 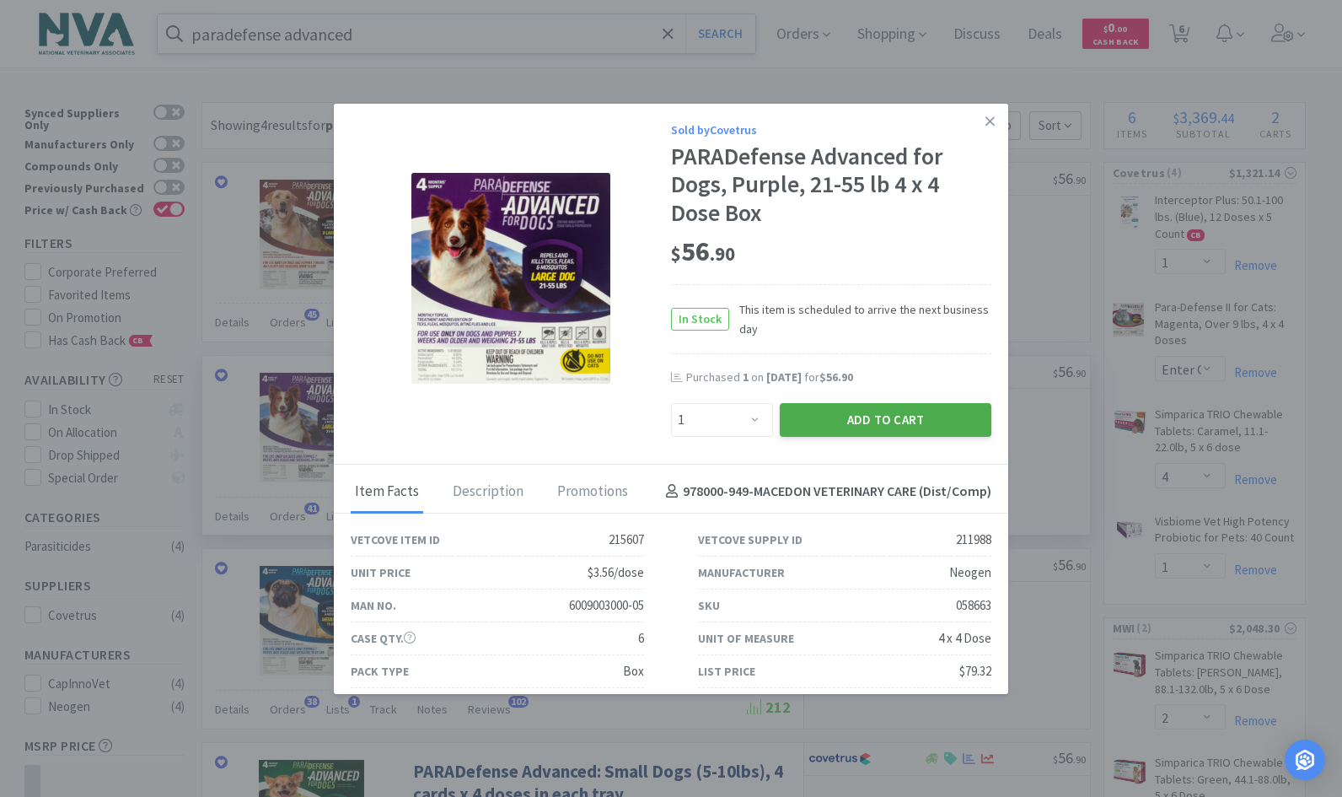 What do you see at coordinates (709, 605) in the screenshot?
I see `div: SKU` at bounding box center [709, 605].